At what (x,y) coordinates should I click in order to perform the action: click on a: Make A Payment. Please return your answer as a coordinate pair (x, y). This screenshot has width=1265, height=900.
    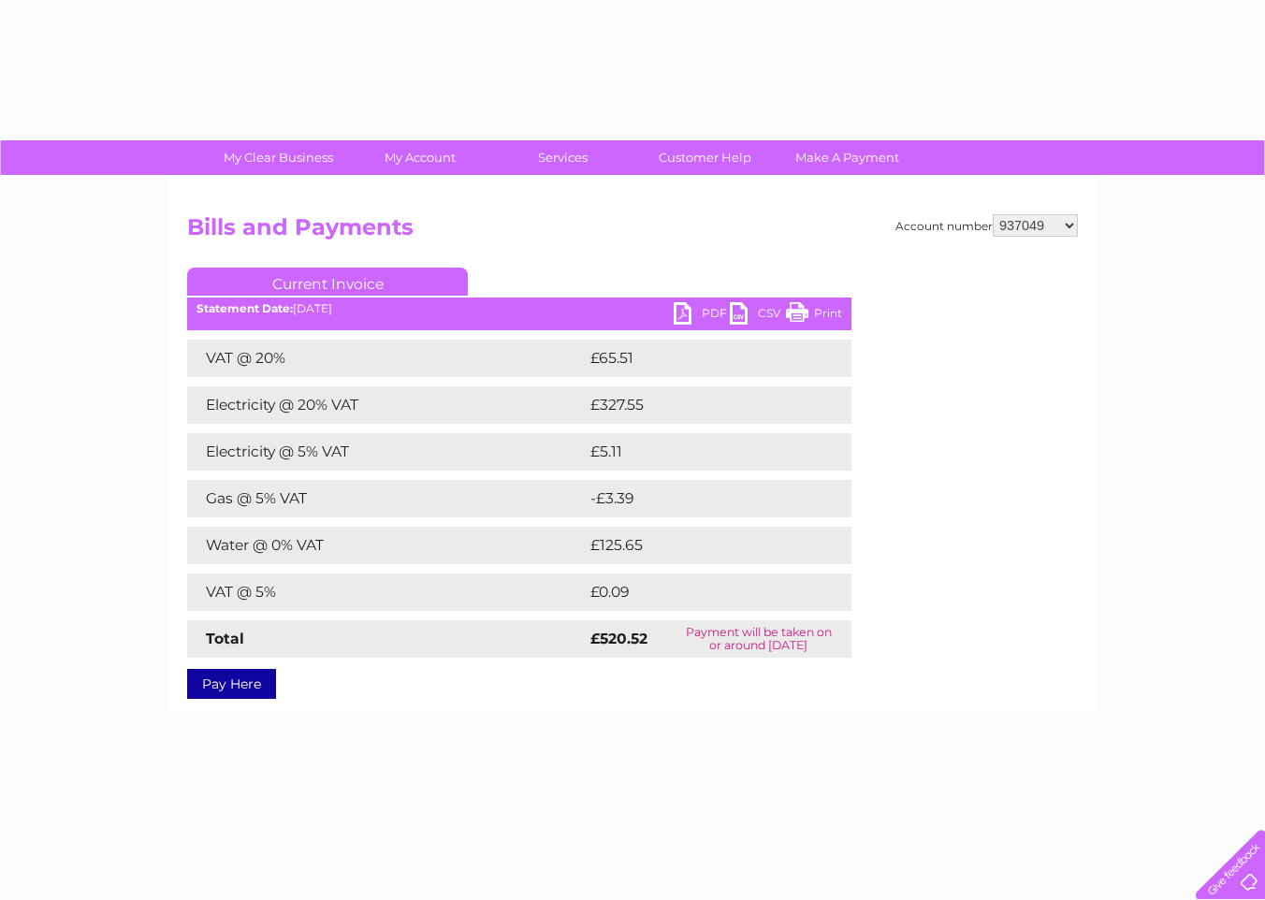
    Looking at the image, I should click on (847, 157).